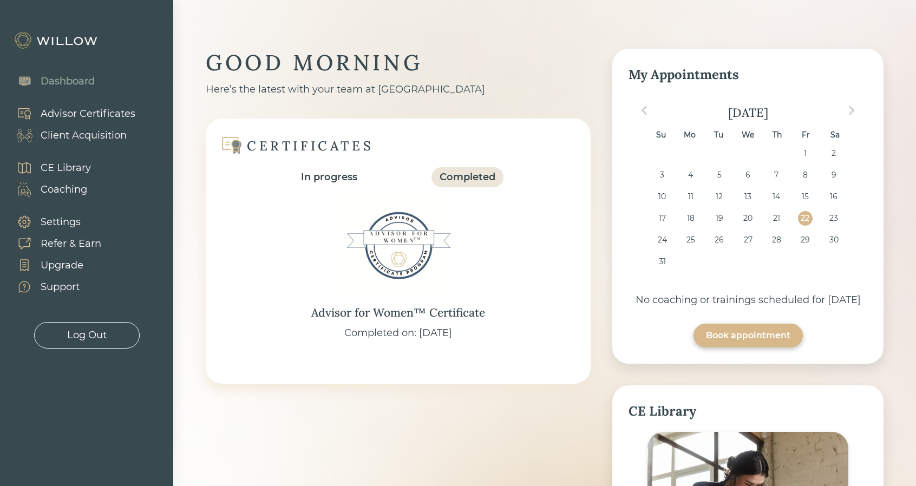 The width and height of the screenshot is (916, 486). I want to click on a: Refer & Earn, so click(53, 244).